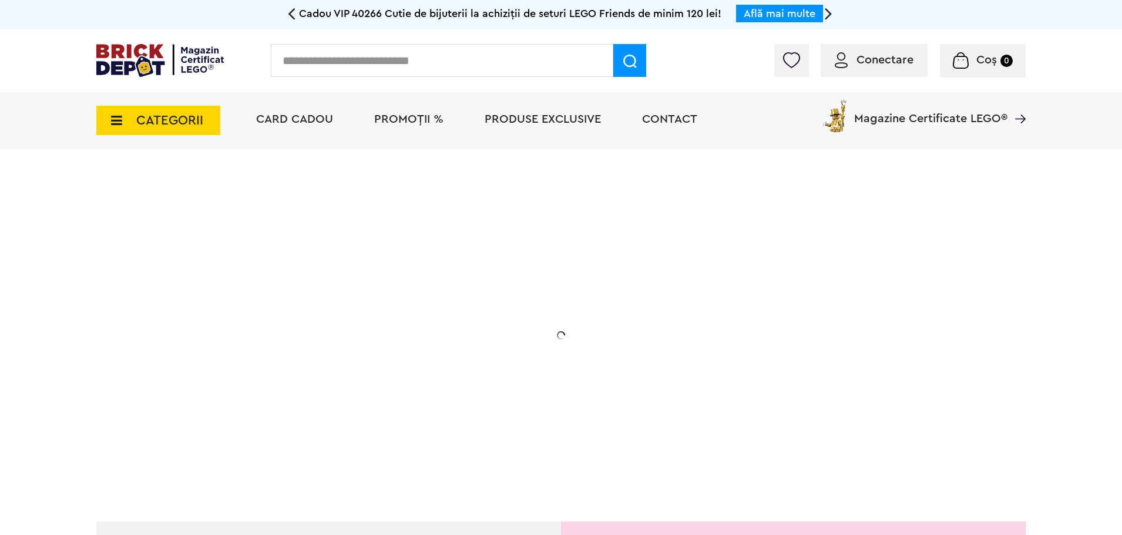 This screenshot has height=535, width=1122. What do you see at coordinates (1016, 103) in the screenshot?
I see `a: Magazine Certificate LEGO®` at bounding box center [1016, 103].